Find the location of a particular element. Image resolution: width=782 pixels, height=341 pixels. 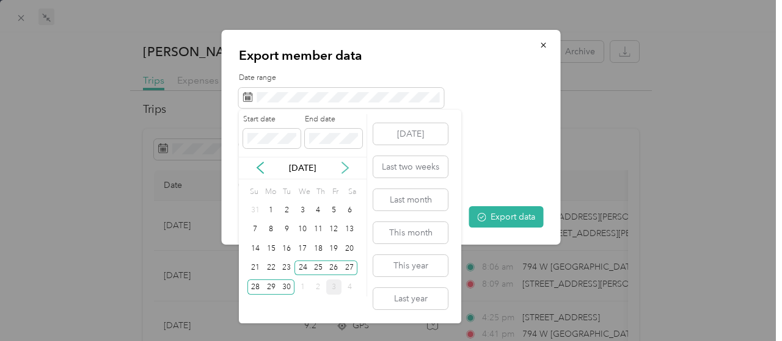

div: 9 is located at coordinates (286, 230).